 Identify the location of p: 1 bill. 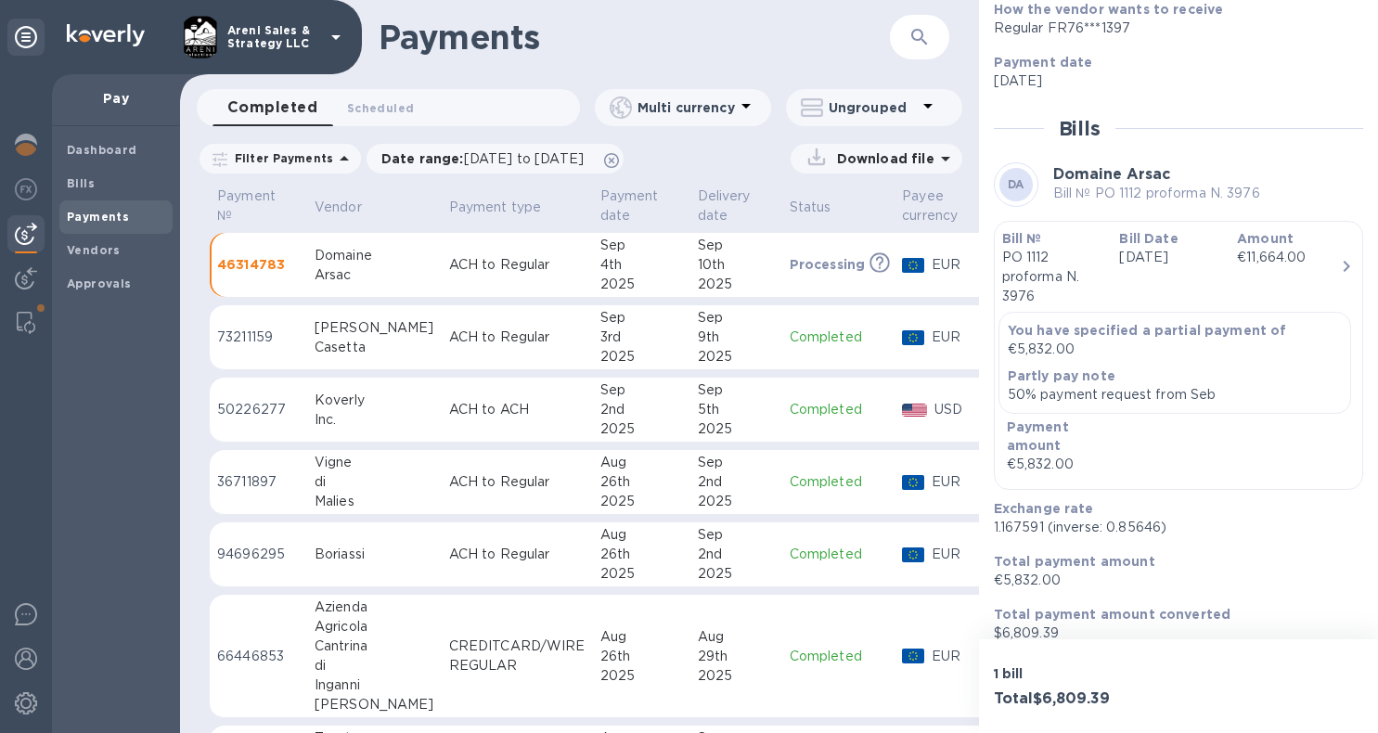
(1082, 674).